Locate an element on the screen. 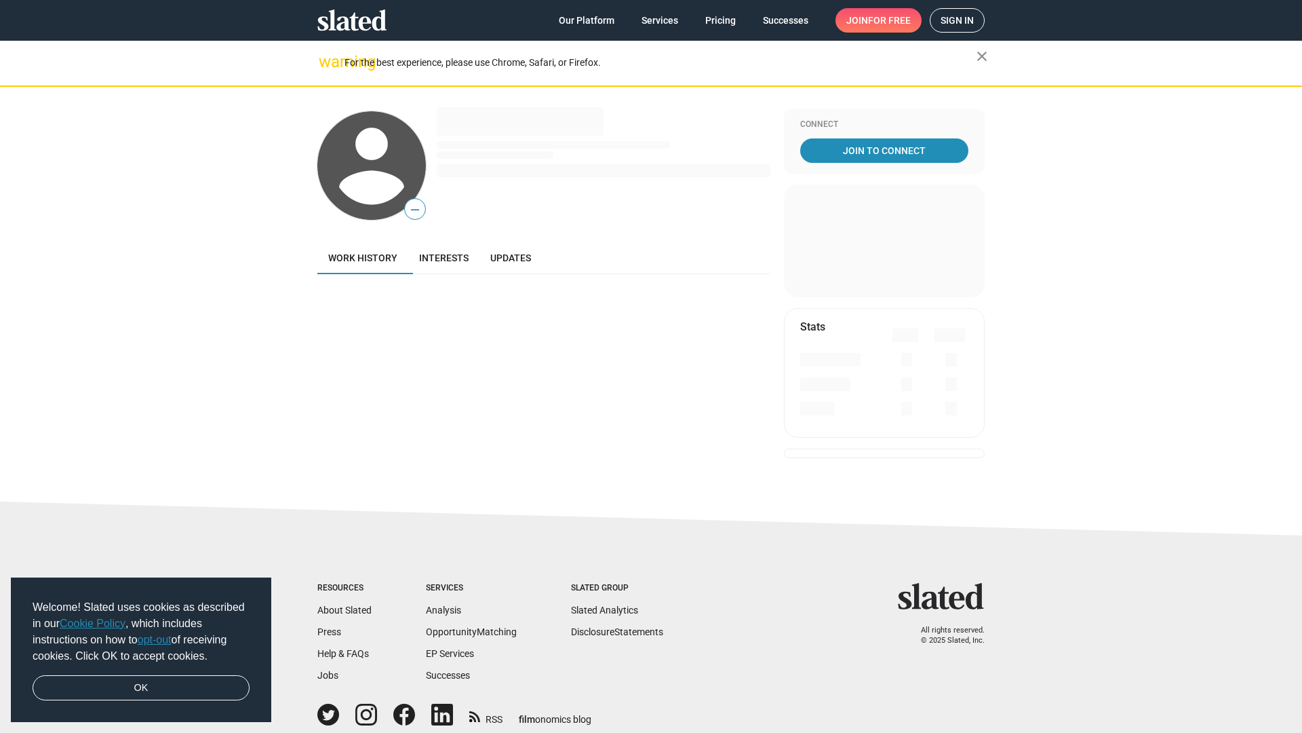 The image size is (1302, 733). span: Join is located at coordinates (878, 20).